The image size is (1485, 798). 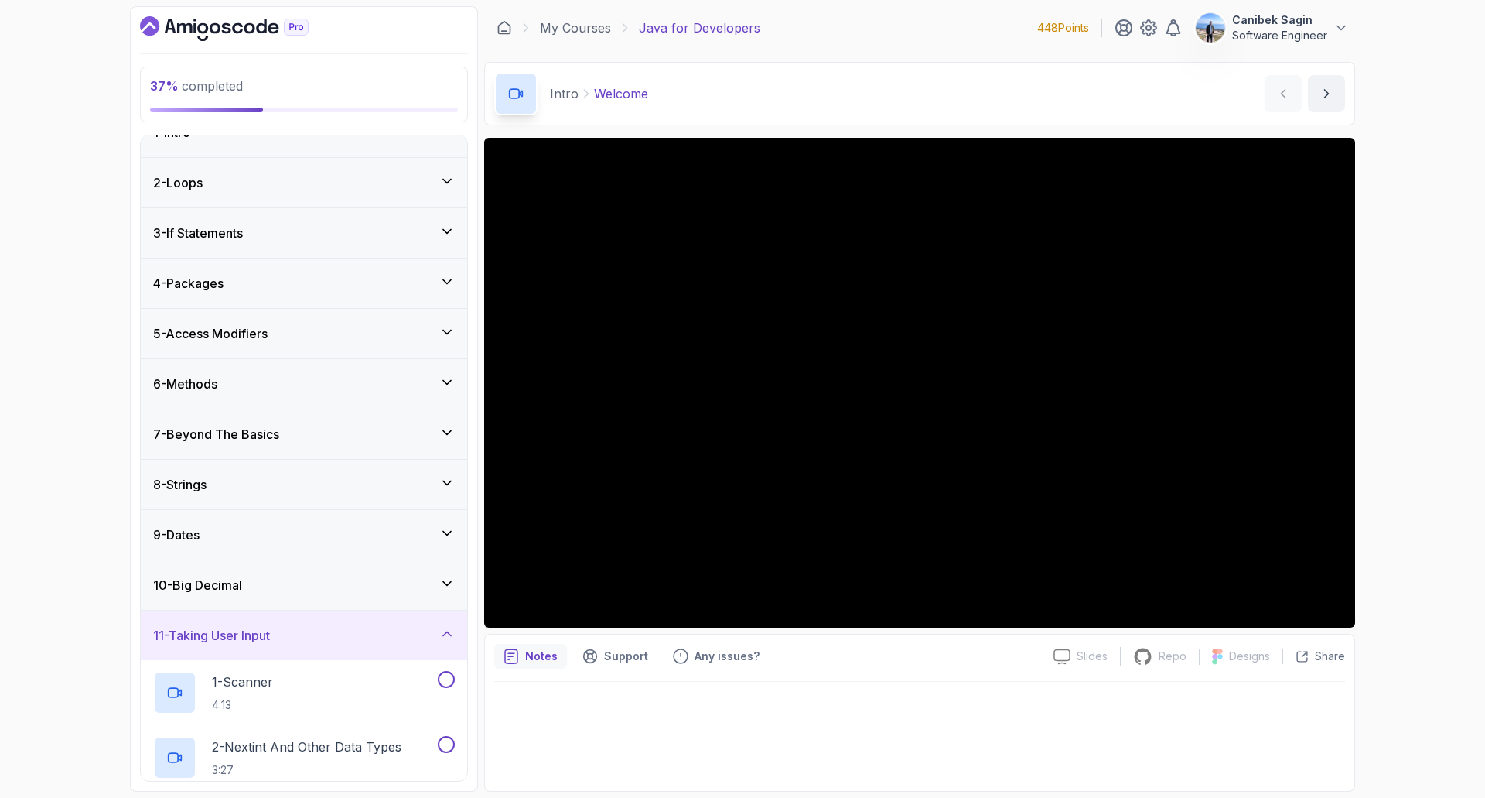 What do you see at coordinates (197, 585) in the screenshot?
I see `h3: 10 - Big Decimal` at bounding box center [197, 585].